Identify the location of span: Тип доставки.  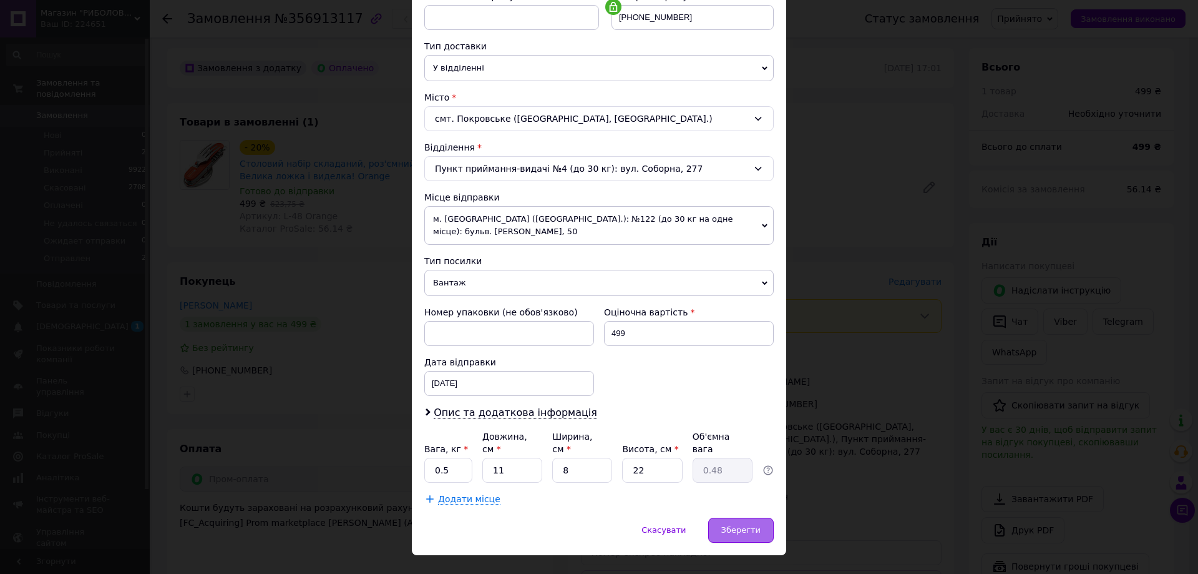
(456, 46).